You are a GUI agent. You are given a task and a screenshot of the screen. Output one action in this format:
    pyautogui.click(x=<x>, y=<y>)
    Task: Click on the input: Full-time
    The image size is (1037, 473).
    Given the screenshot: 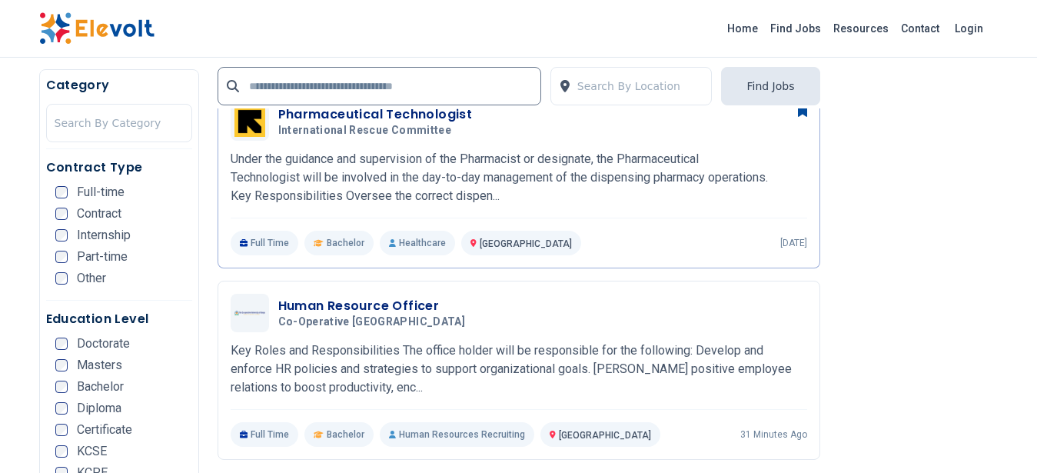 What is the action you would take?
    pyautogui.click(x=61, y=192)
    